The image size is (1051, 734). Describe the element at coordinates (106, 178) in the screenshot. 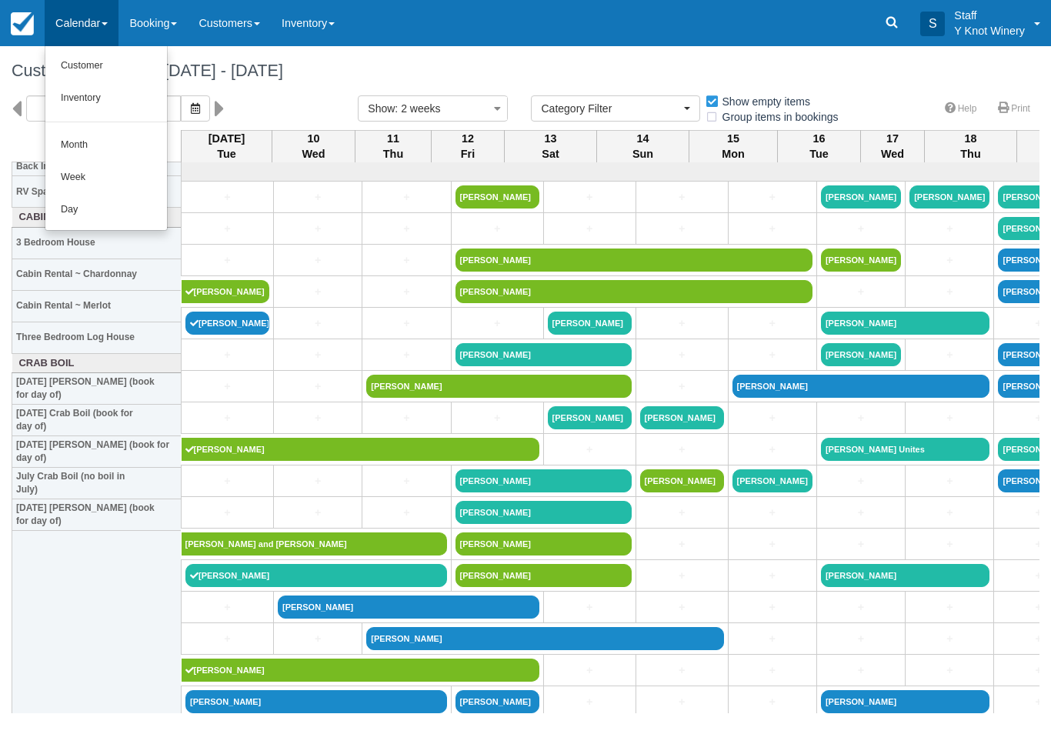

I see `a: Week` at that location.